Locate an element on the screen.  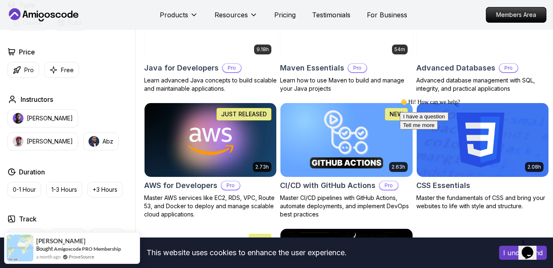
span: a month ago is located at coordinates (48, 256).